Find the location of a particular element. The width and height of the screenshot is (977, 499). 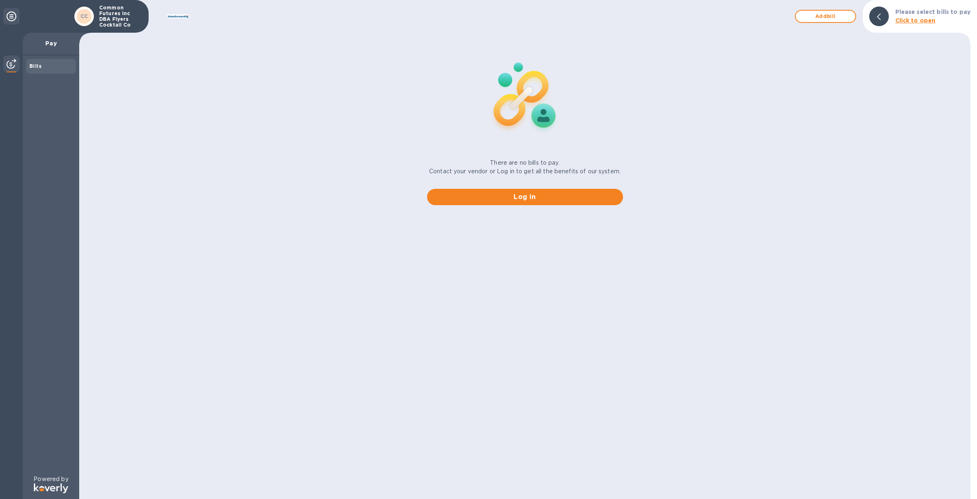

button: Log in is located at coordinates (525, 197).